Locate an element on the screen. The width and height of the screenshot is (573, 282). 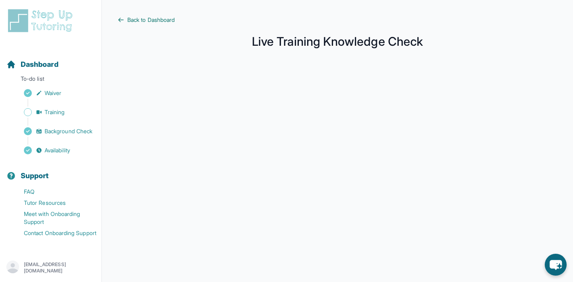
span: Background Check is located at coordinates (68, 131).